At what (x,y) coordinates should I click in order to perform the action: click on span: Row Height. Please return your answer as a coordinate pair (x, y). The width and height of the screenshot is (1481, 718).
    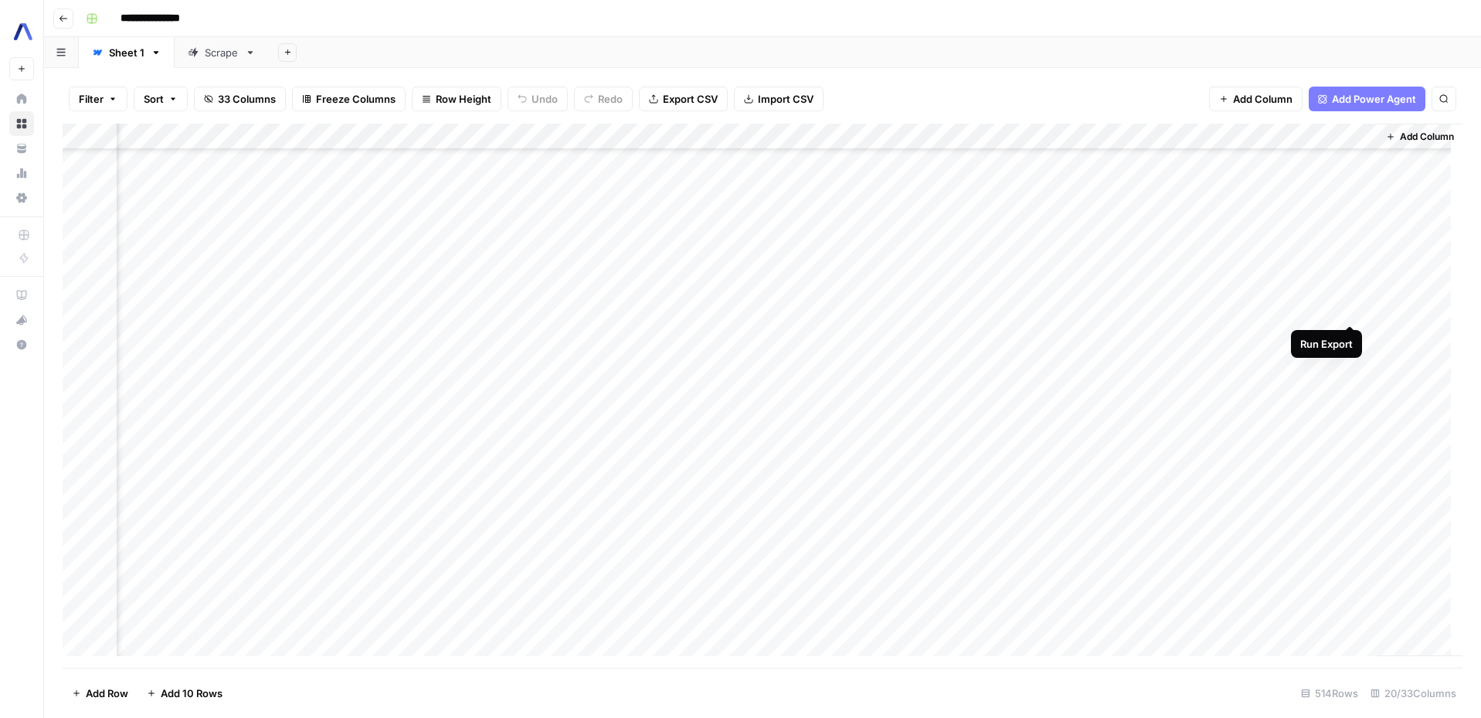
    Looking at the image, I should click on (463, 99).